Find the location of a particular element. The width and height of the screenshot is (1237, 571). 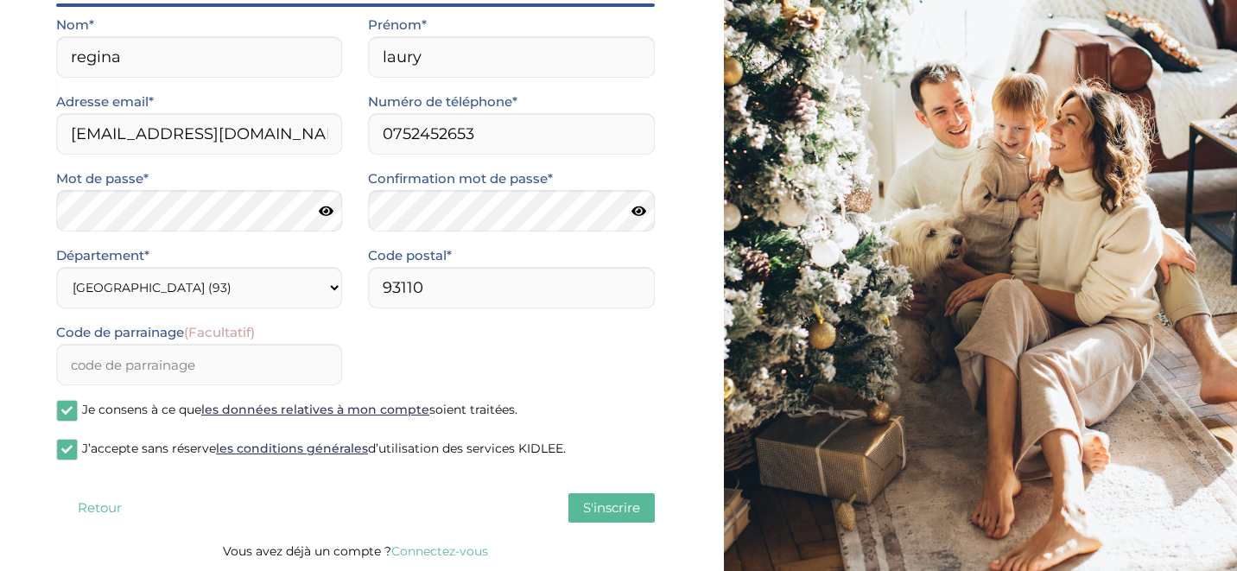

input: Numero de telephone is located at coordinates (510, 134).